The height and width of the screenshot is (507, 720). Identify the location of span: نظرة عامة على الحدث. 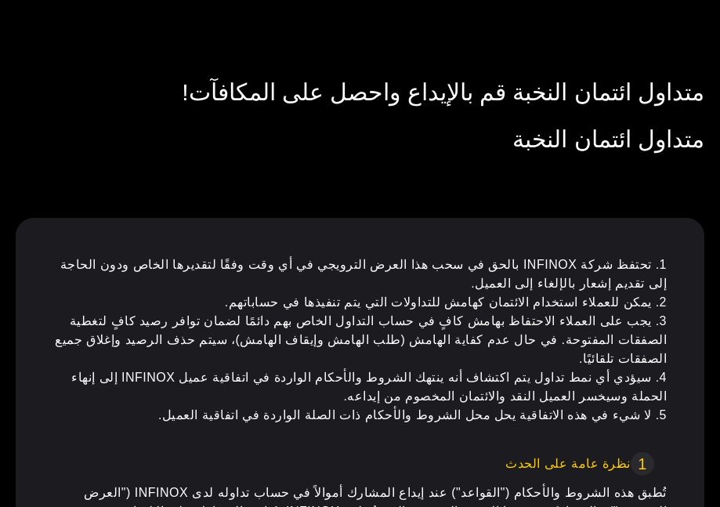
(568, 464).